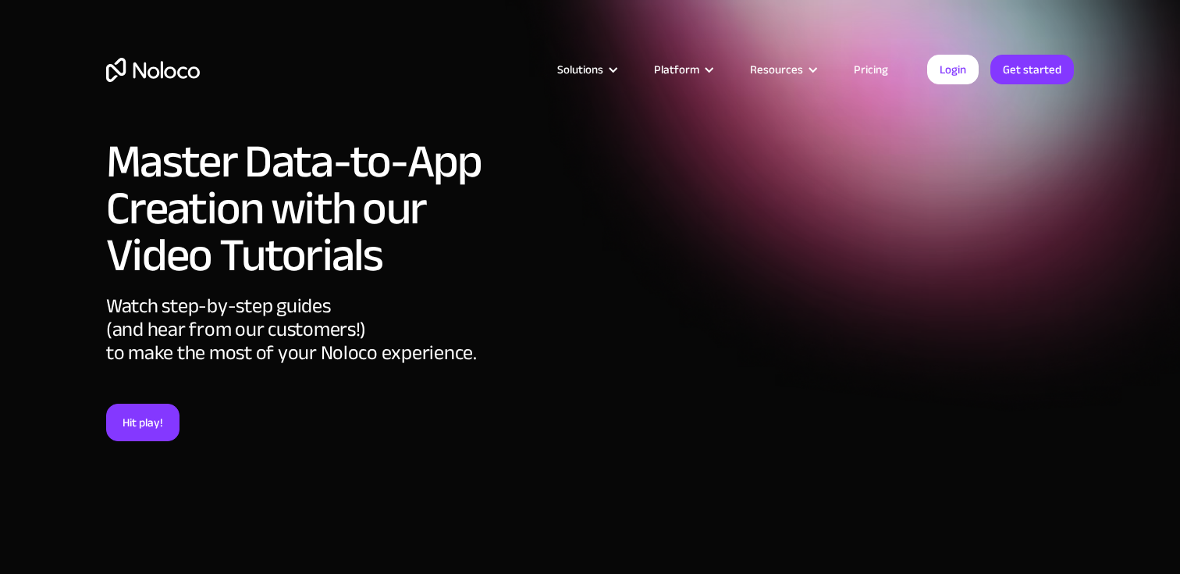  What do you see at coordinates (143, 422) in the screenshot?
I see `a: Hit play!` at bounding box center [143, 422].